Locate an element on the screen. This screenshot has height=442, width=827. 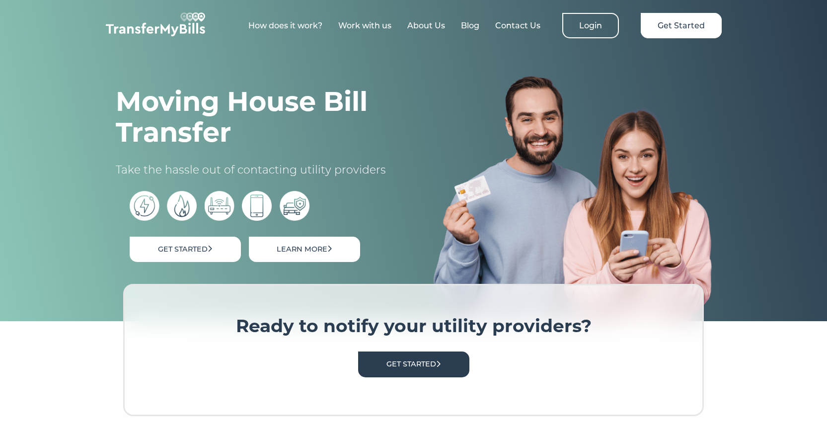
a: About Us is located at coordinates (426, 25).